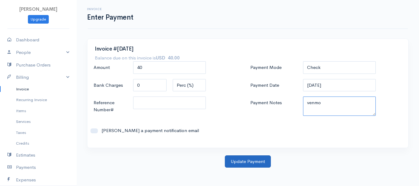 The width and height of the screenshot is (419, 186). What do you see at coordinates (248, 161) in the screenshot?
I see `button: Update Payment` at bounding box center [248, 161].